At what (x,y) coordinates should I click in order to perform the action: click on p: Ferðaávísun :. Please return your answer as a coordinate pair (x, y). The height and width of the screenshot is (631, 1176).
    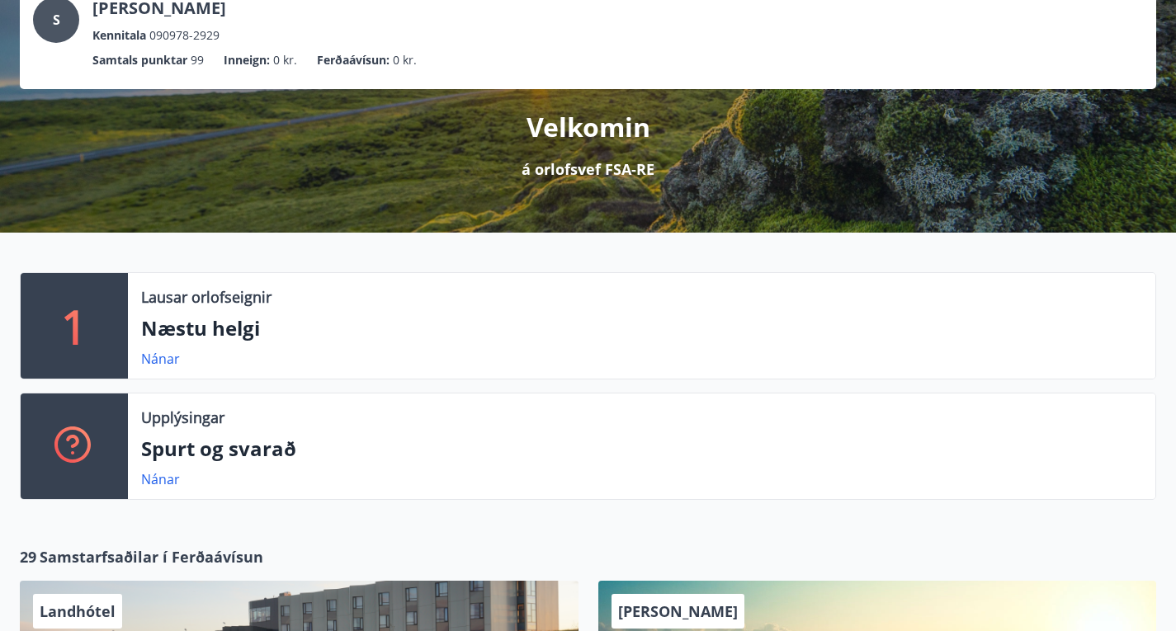
    Looking at the image, I should click on (353, 60).